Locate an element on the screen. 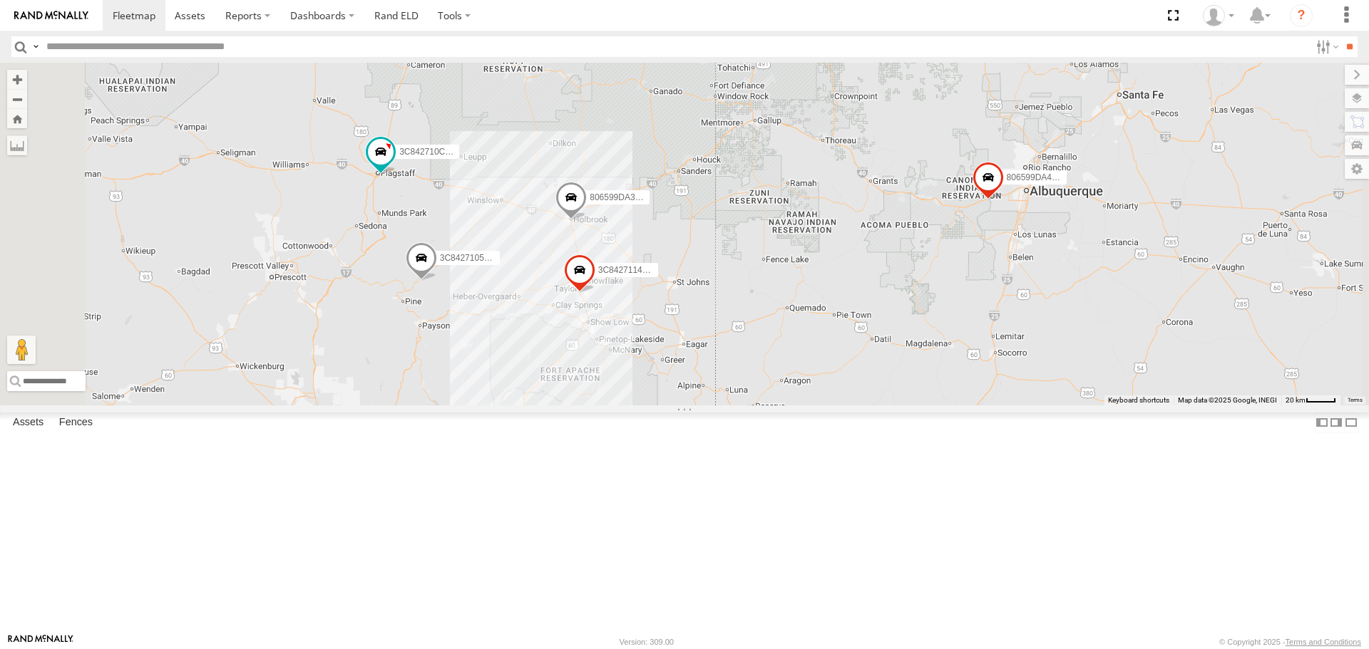  label: Dock Summary Table to the Left is located at coordinates (1322, 423).